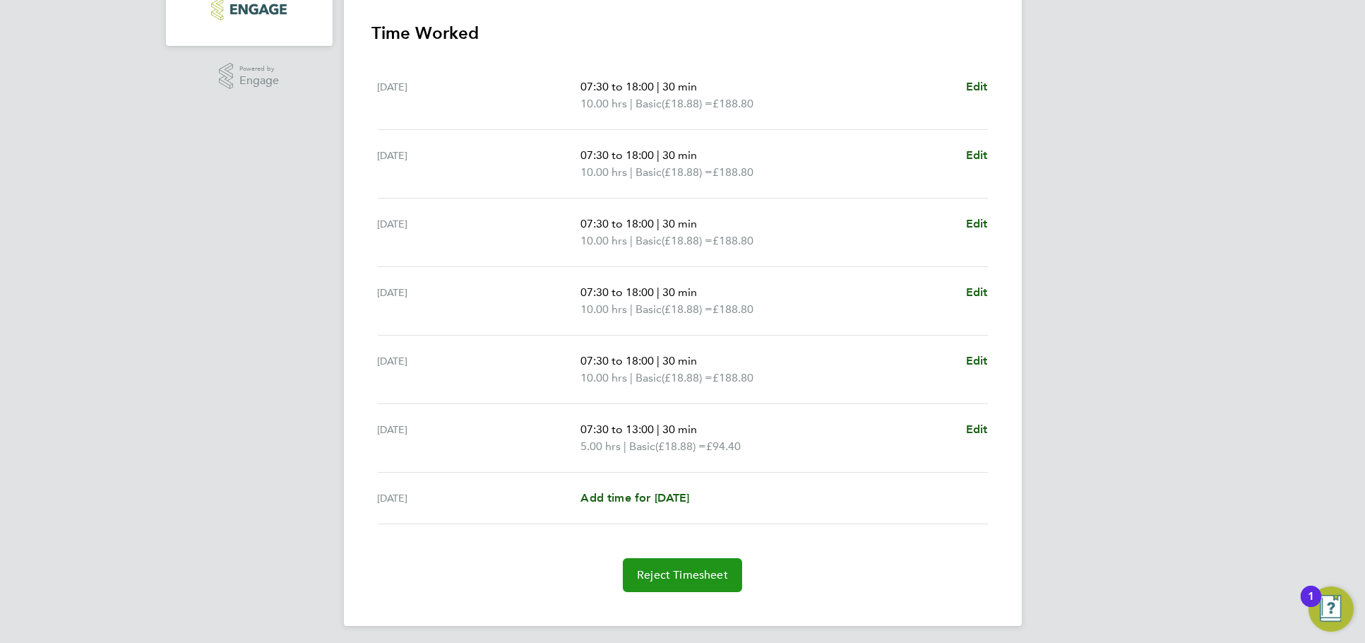  I want to click on span: Reject Timesheet, so click(682, 575).